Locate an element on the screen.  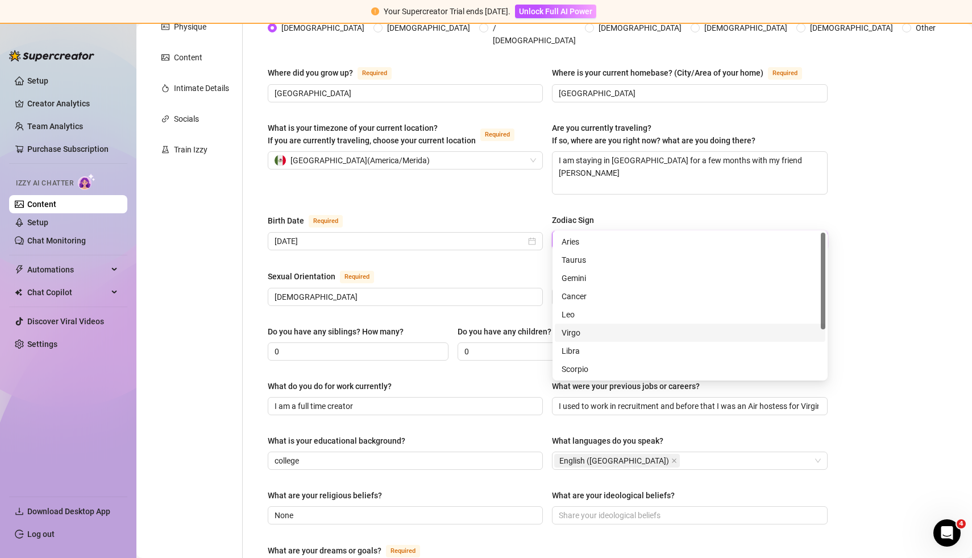
div: Where did you grow up? is located at coordinates (310, 73).